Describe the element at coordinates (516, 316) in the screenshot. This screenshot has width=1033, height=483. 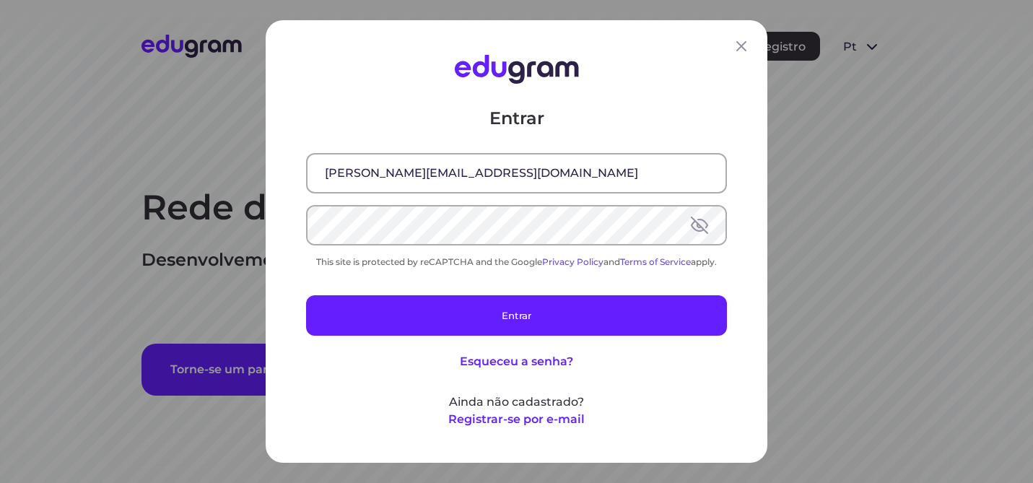
I see `button: Entrar` at that location.